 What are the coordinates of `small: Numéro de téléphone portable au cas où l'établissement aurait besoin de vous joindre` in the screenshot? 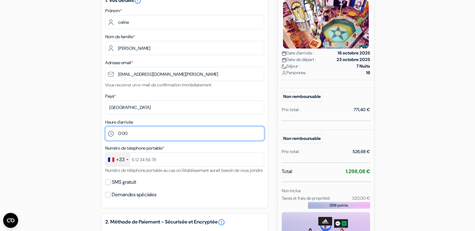 It's located at (184, 170).